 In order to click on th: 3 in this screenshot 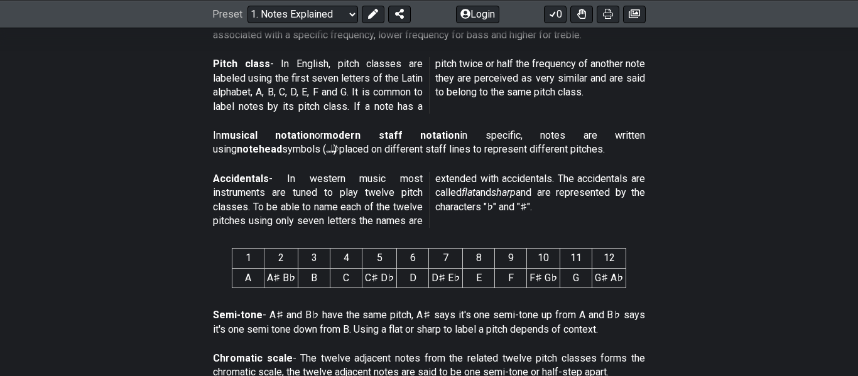, I will do `click(314, 258)`.